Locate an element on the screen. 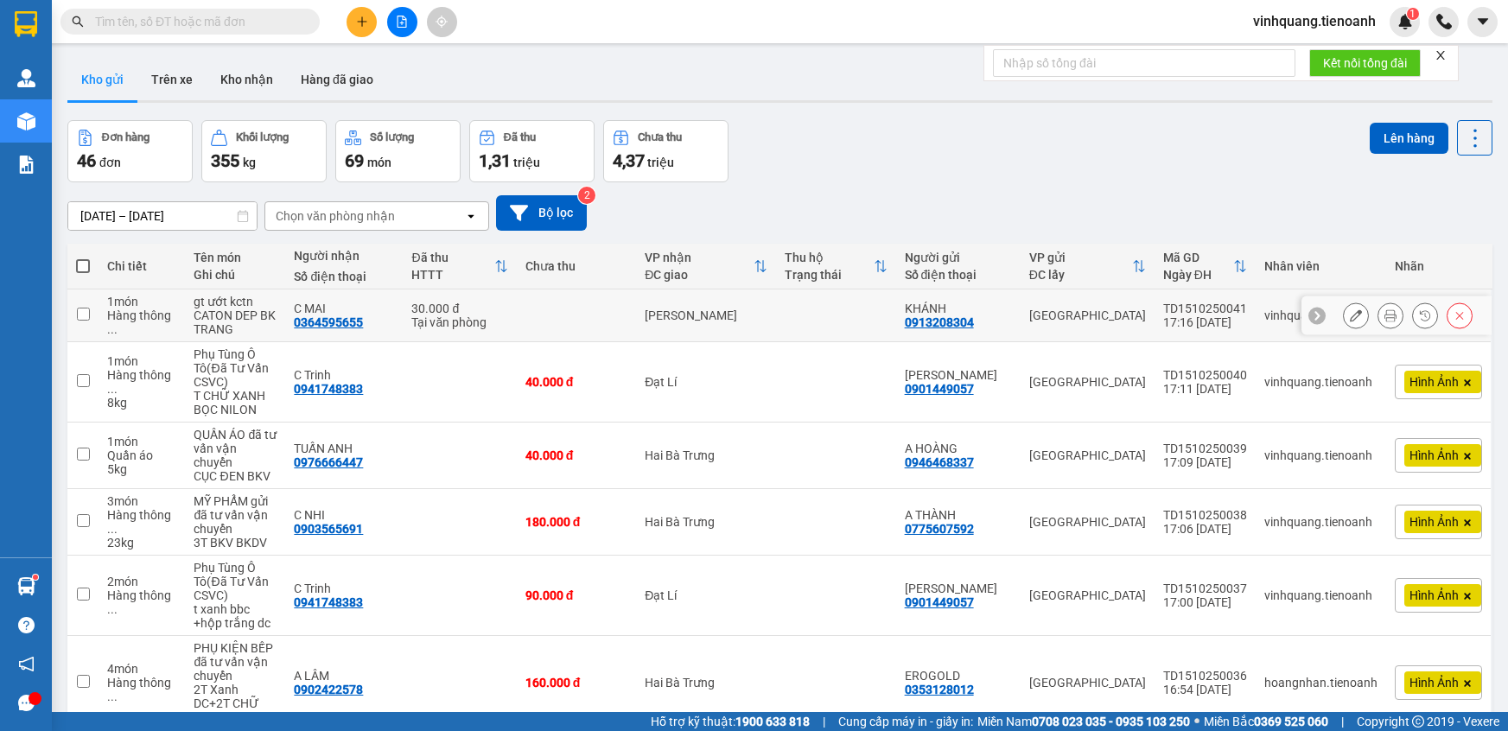 This screenshot has height=731, width=1508. div: A HOÀNG is located at coordinates (958, 448).